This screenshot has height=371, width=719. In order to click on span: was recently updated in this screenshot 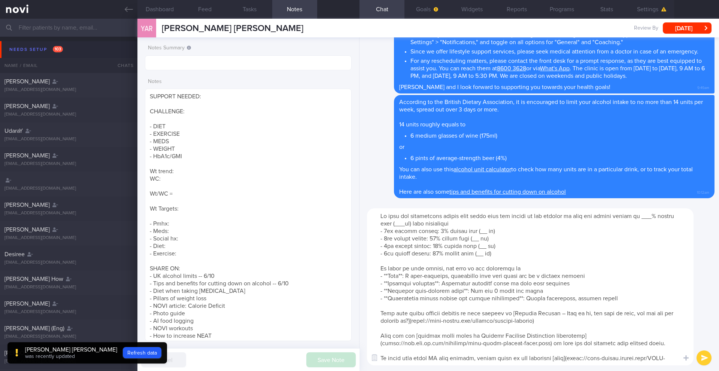, I will do `click(50, 357)`.